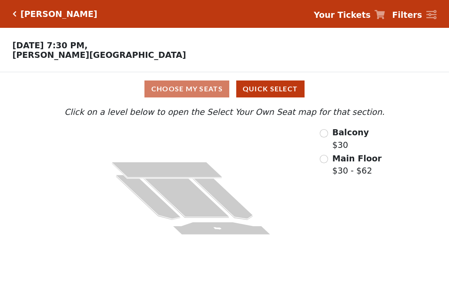 The width and height of the screenshot is (449, 298). Describe the element at coordinates (406, 15) in the screenshot. I see `strong: Filters` at that location.